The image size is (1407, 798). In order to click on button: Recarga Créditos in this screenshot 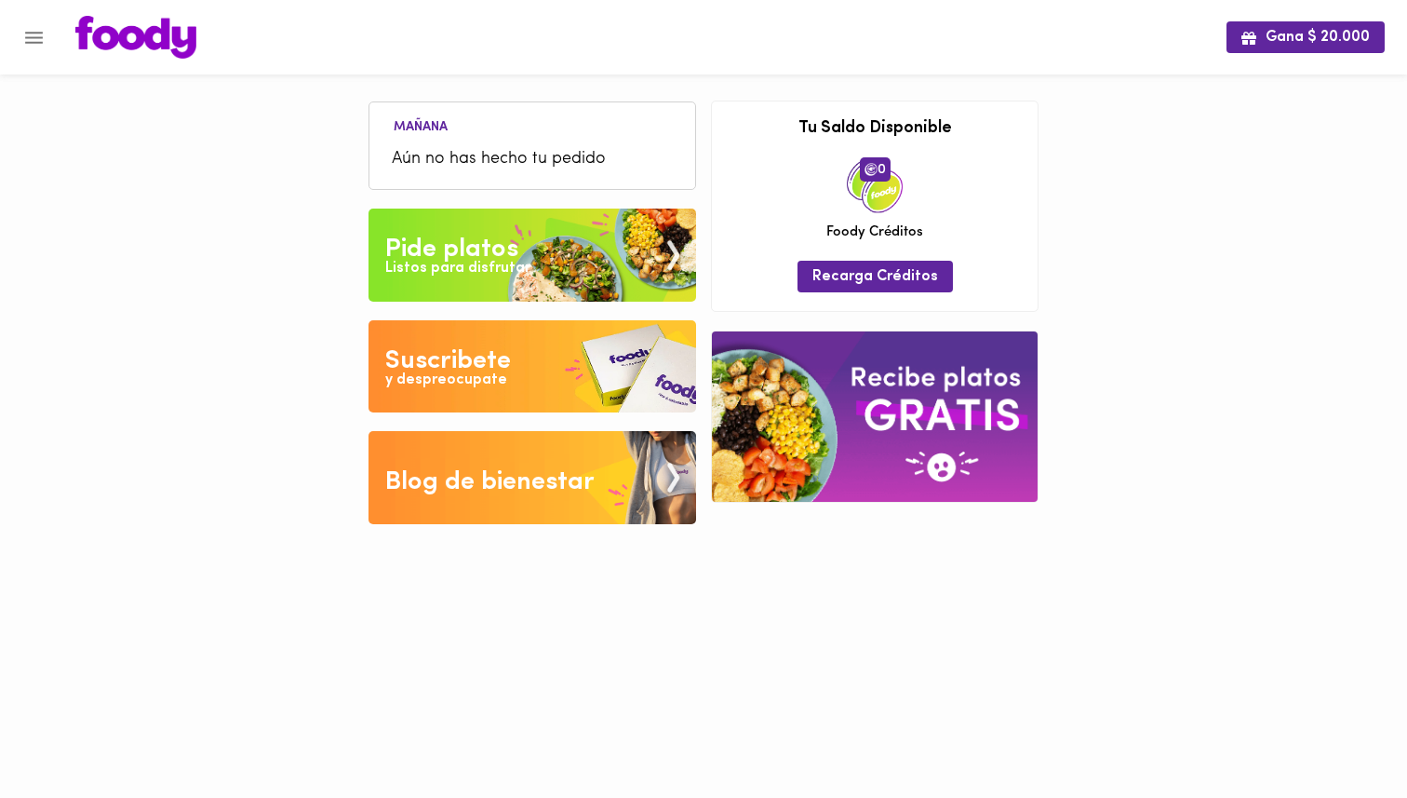, I will do `click(875, 276)`.